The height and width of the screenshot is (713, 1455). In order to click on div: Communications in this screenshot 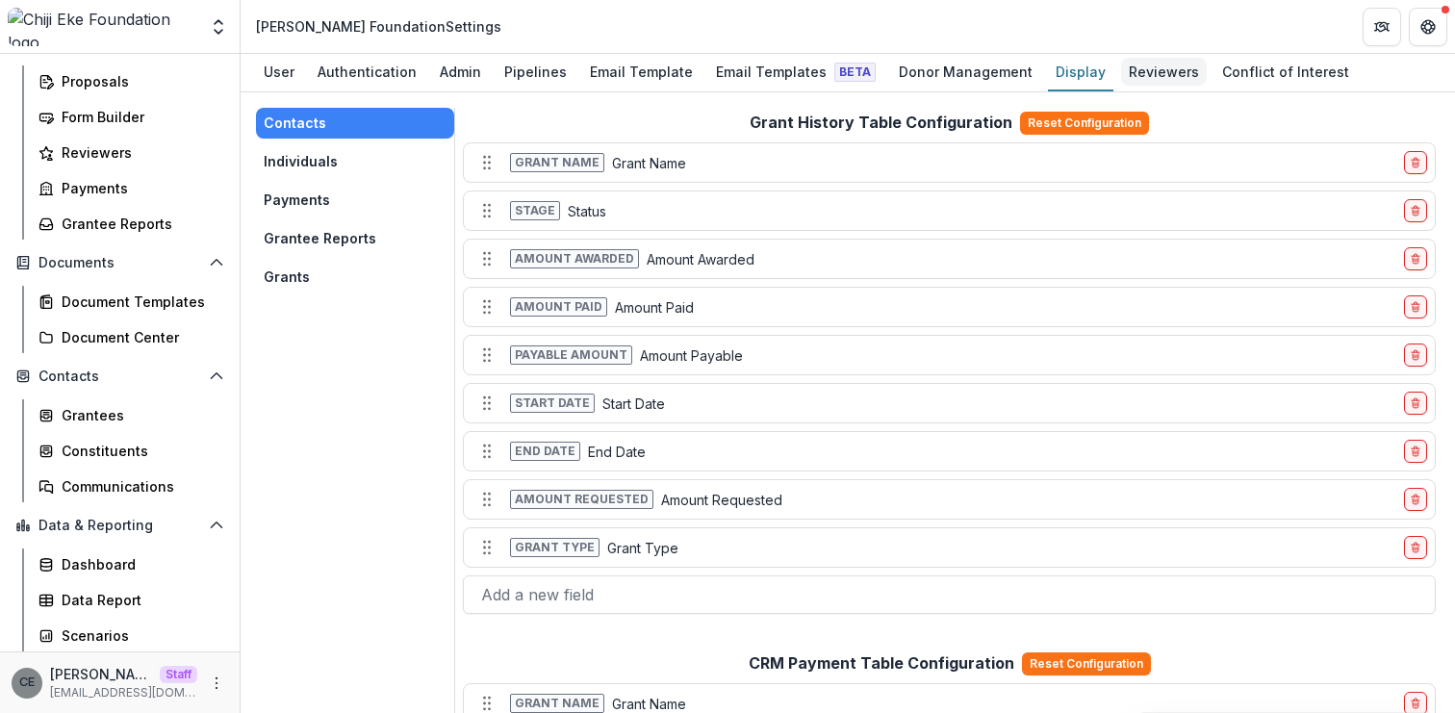, I will do `click(139, 486)`.